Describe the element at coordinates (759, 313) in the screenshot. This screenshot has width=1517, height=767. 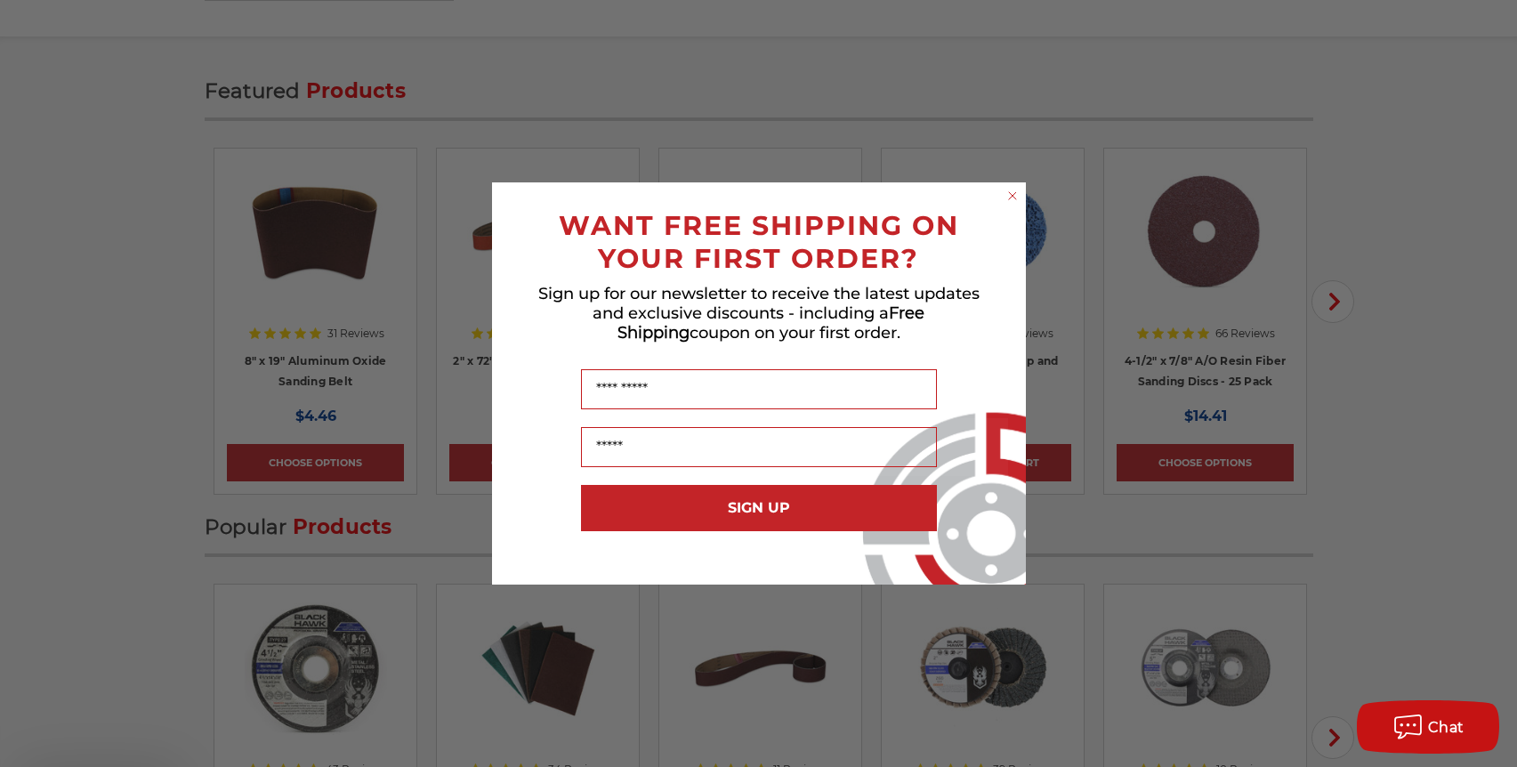
I see `span: Sign up for our newsletter to receive the latest updates and exclusive discounts - including a co...` at that location.